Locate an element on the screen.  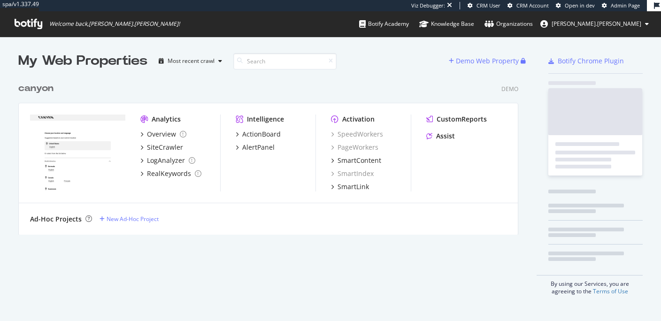
a: AlertPanel is located at coordinates (255, 147).